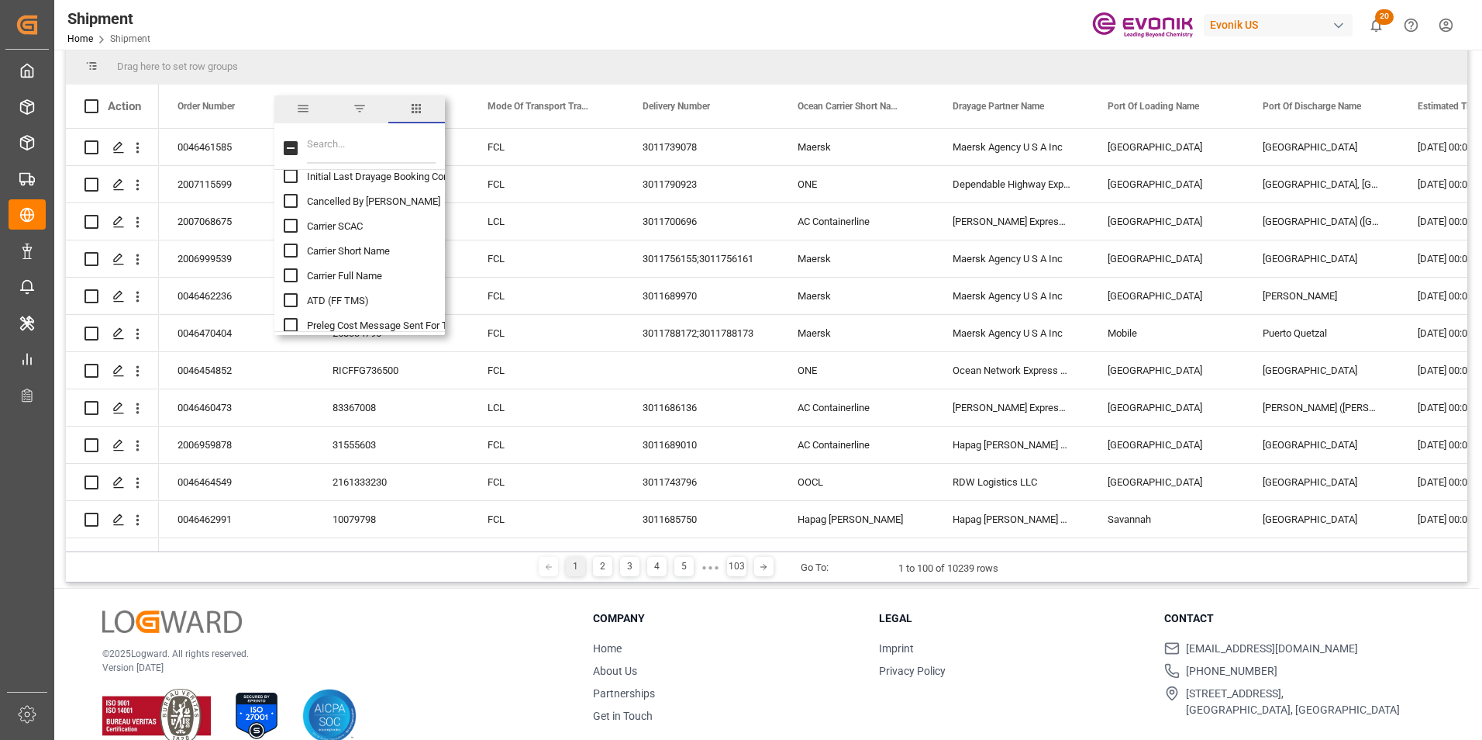 The image size is (1482, 740). I want to click on a: Imprint, so click(896, 648).